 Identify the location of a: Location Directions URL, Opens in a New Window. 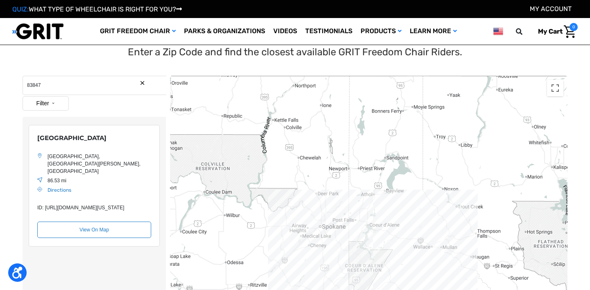
(59, 190).